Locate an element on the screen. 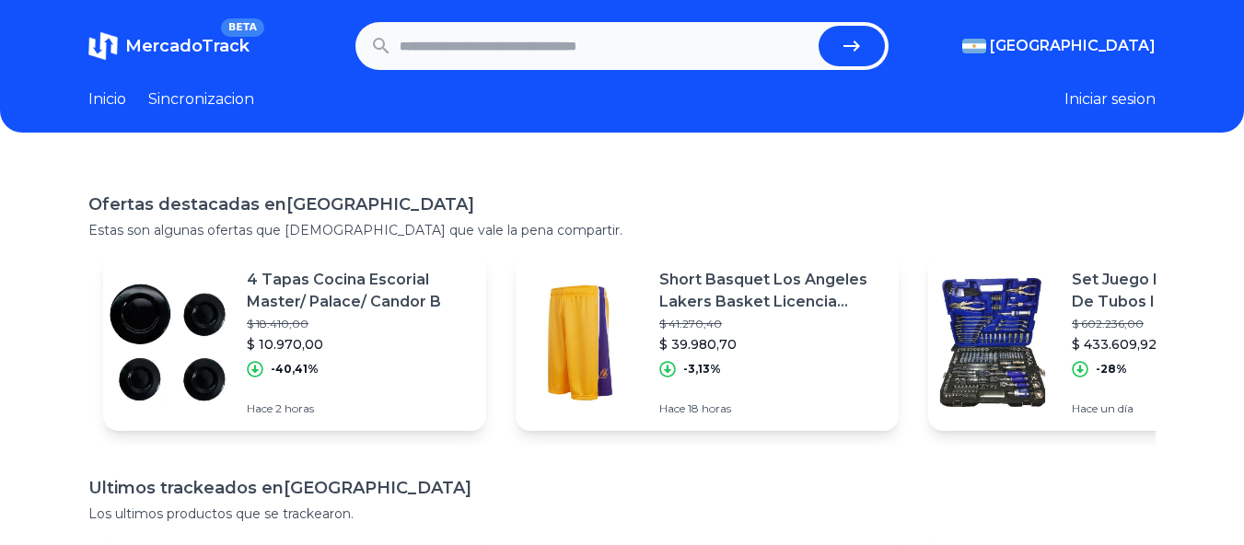  p: $ 10.970,00 is located at coordinates (359, 344).